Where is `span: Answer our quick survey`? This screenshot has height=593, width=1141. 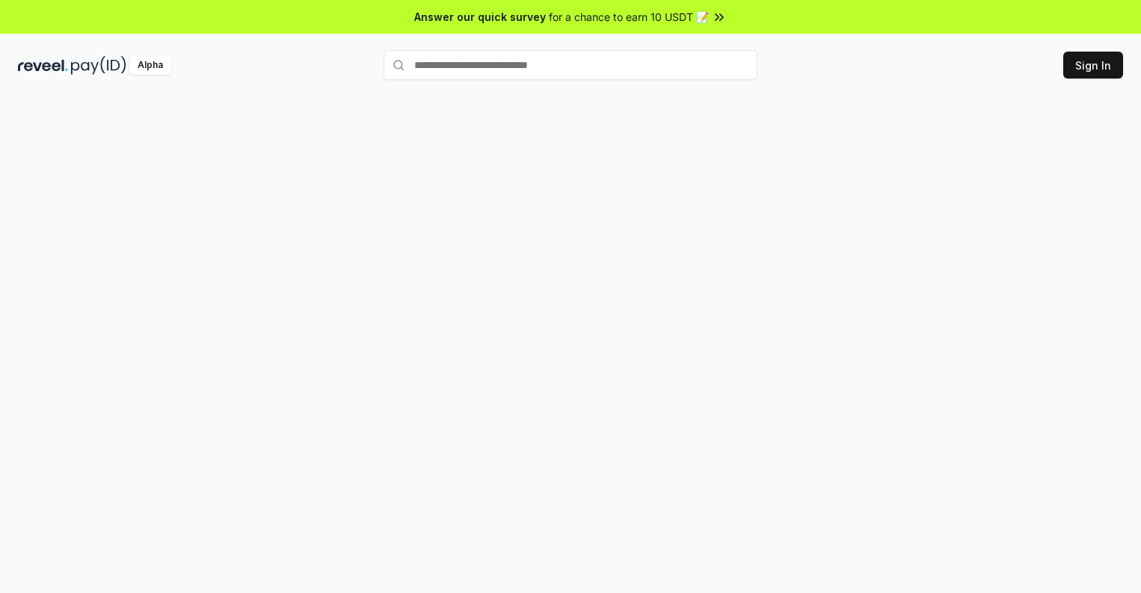 span: Answer our quick survey is located at coordinates (480, 16).